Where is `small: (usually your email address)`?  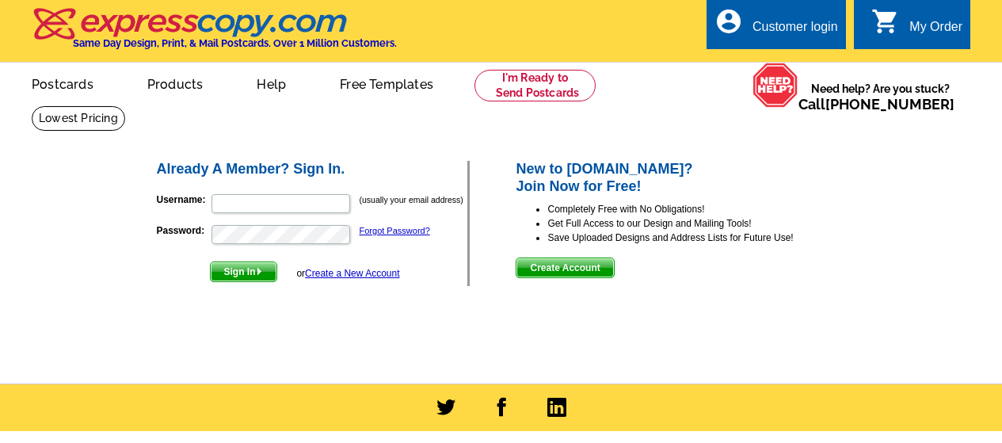
small: (usually your email address) is located at coordinates (411, 200).